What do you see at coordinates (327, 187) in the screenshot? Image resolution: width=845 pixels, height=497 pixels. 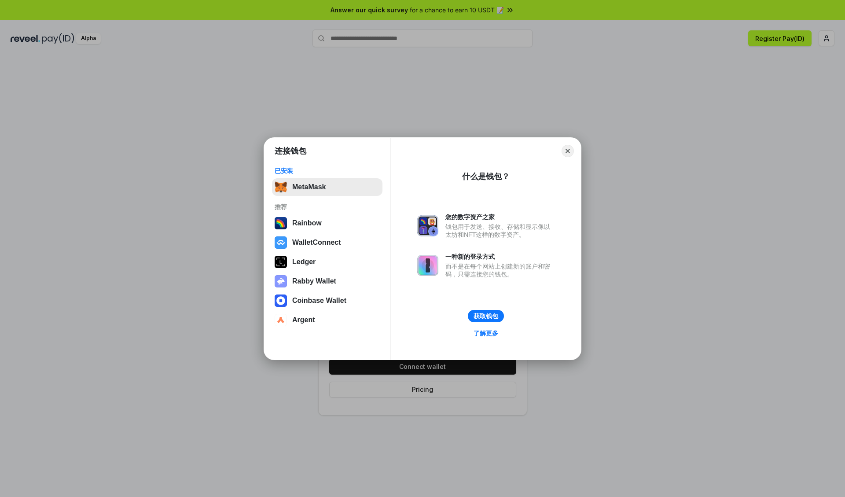 I see `button: MetaMask` at bounding box center [327, 187].